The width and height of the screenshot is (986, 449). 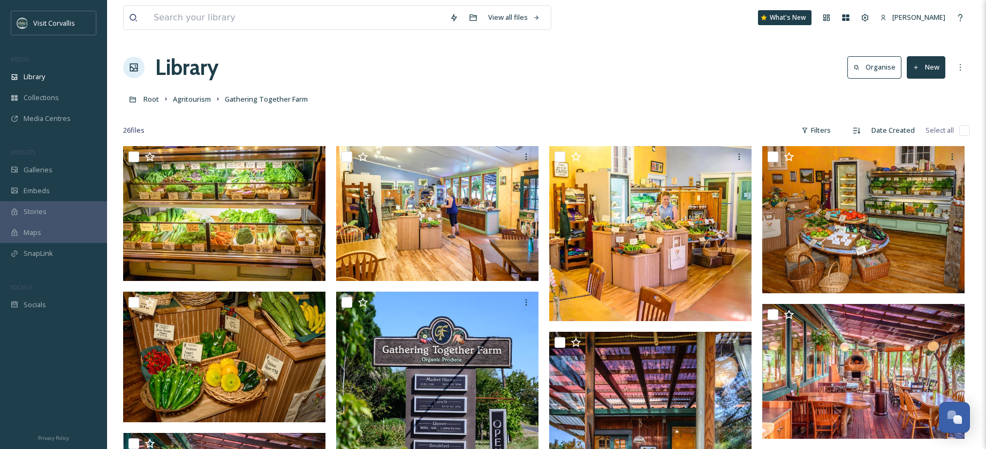 I want to click on a: Gathering Together Farm, so click(x=266, y=99).